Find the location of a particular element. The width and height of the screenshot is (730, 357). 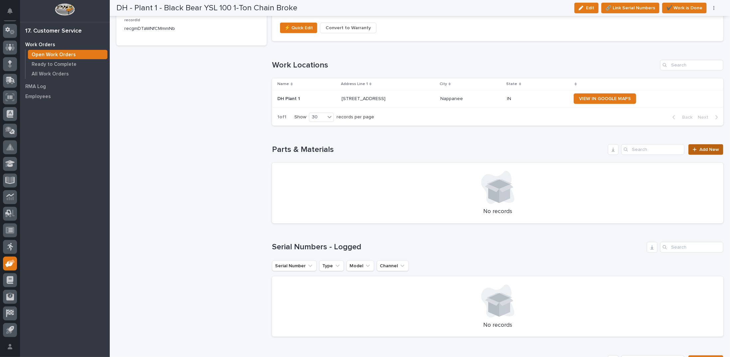

p: RMA Log is located at coordinates (36, 87).